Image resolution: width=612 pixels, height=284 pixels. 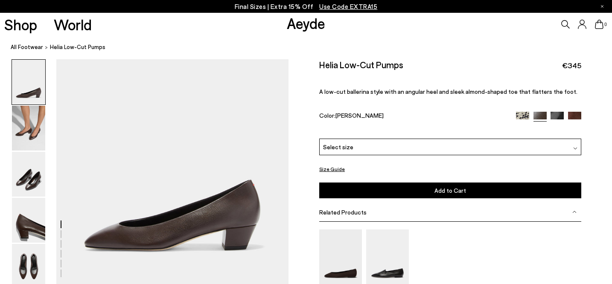 What do you see at coordinates (29, 174) in the screenshot?
I see `img: Helia Low-Cut Pumps - Image 3` at bounding box center [29, 174].